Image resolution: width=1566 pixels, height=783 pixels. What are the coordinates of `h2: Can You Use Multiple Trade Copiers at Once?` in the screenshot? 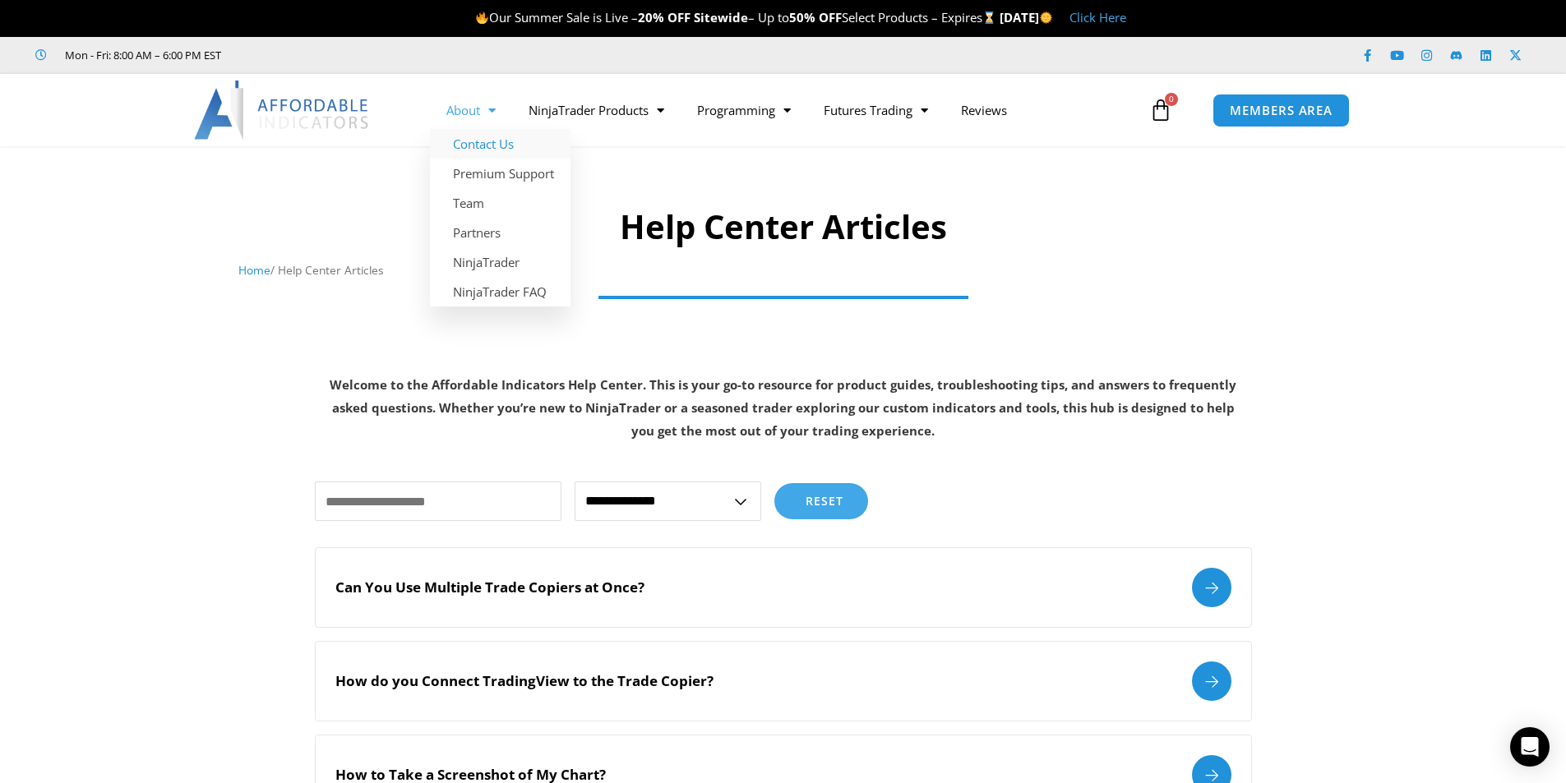 It's located at (490, 588).